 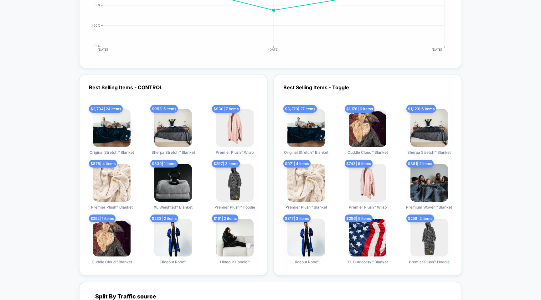 What do you see at coordinates (106, 109) in the screenshot?
I see `span: $ 2,734 | 24 items` at bounding box center [106, 109].